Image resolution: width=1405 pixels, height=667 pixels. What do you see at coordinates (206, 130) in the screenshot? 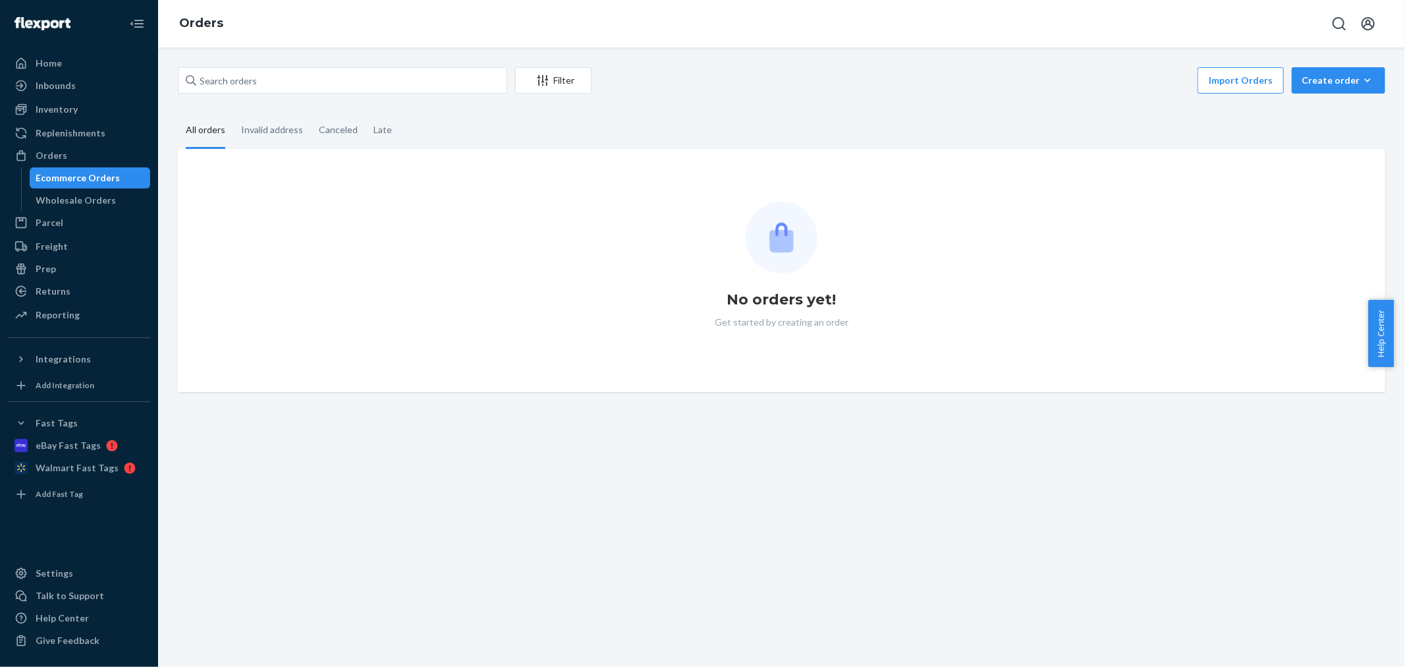
I see `div: All orders` at bounding box center [206, 130].